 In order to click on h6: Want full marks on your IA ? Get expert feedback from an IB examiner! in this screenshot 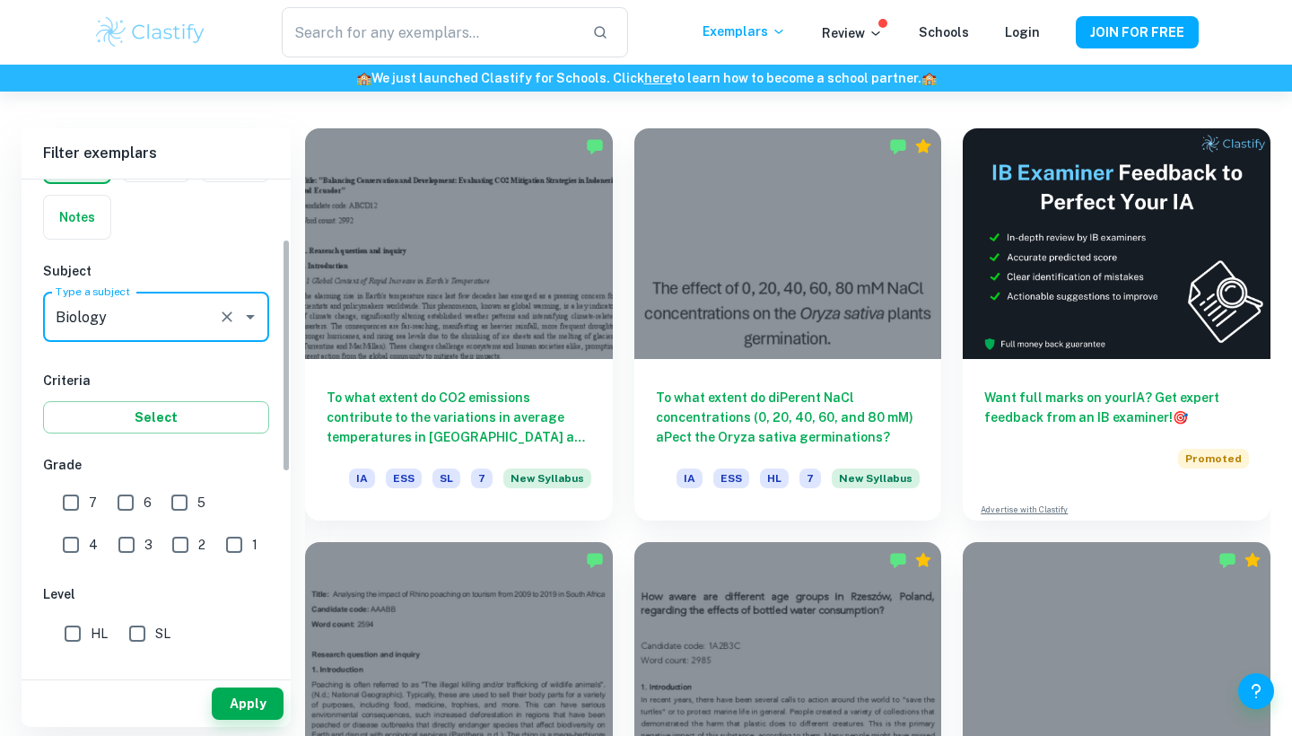, I will do `click(1116, 407)`.